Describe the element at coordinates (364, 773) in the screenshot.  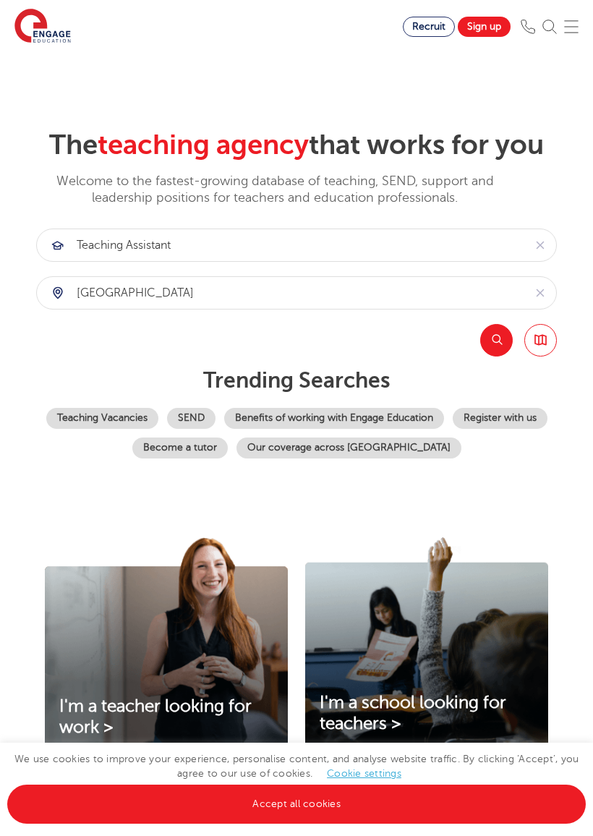
I see `a: Cookie settings` at that location.